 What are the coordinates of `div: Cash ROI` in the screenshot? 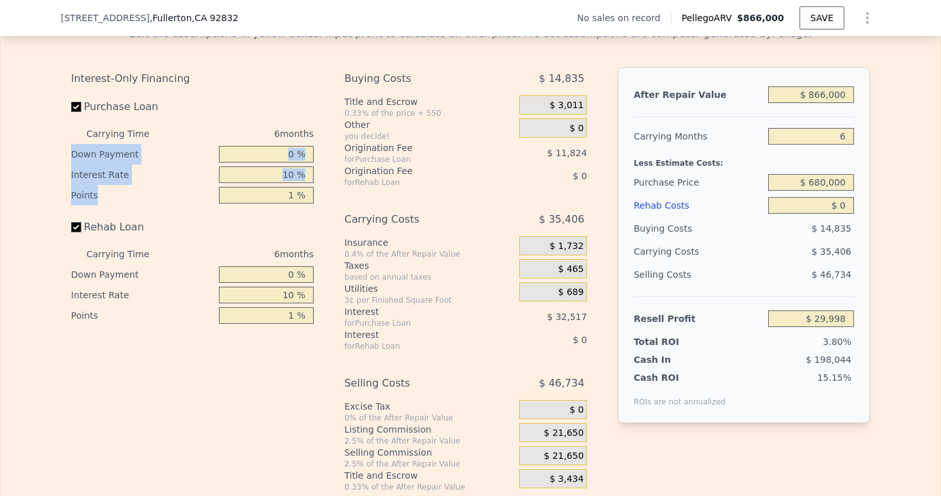 It's located at (680, 378).